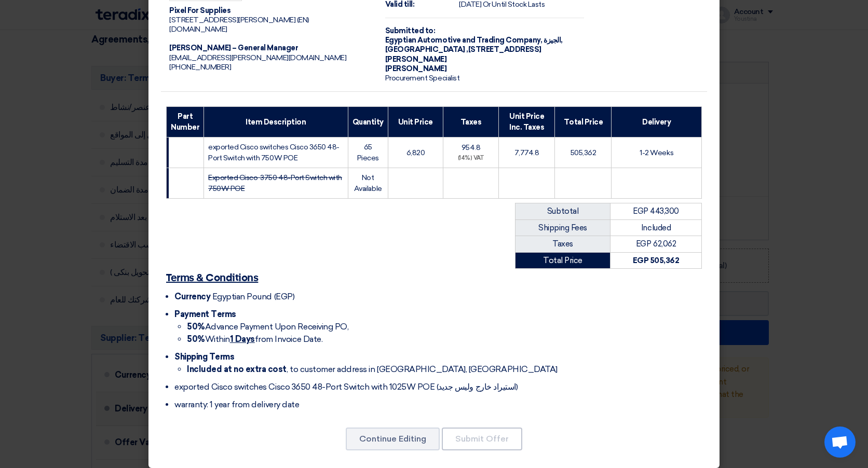 This screenshot has width=868, height=468. I want to click on span: Currency, so click(192, 296).